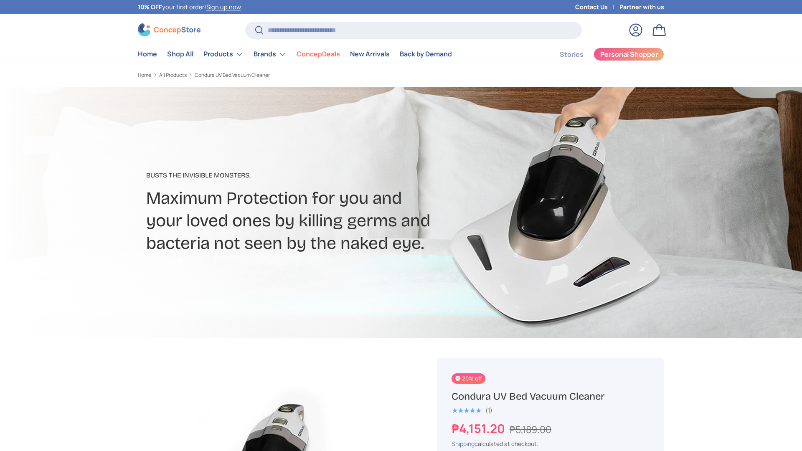 This screenshot has height=451, width=802. Describe the element at coordinates (463, 444) in the screenshot. I see `a: Shipping` at that location.